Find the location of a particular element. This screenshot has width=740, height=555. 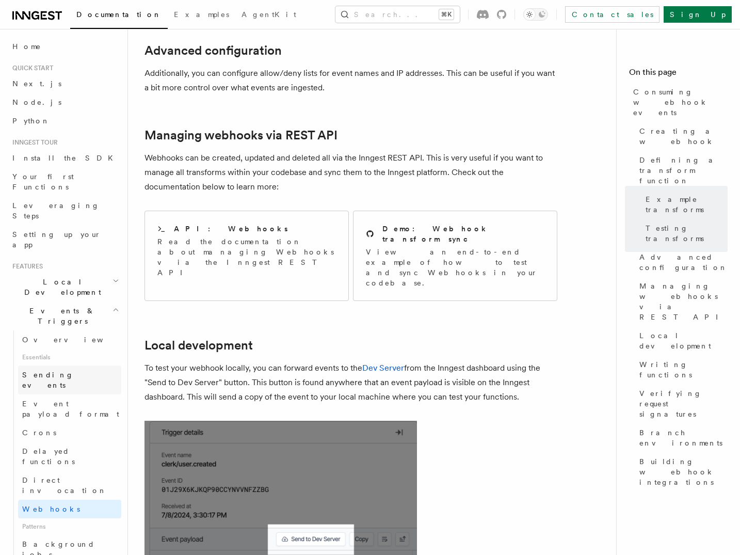

a: Dev Server is located at coordinates (383, 368).